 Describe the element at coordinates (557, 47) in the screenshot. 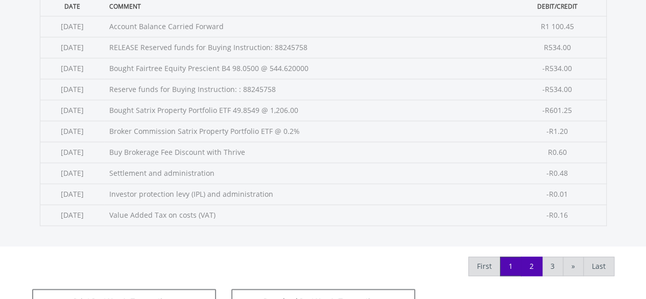

I see `span: R534.00` at that location.